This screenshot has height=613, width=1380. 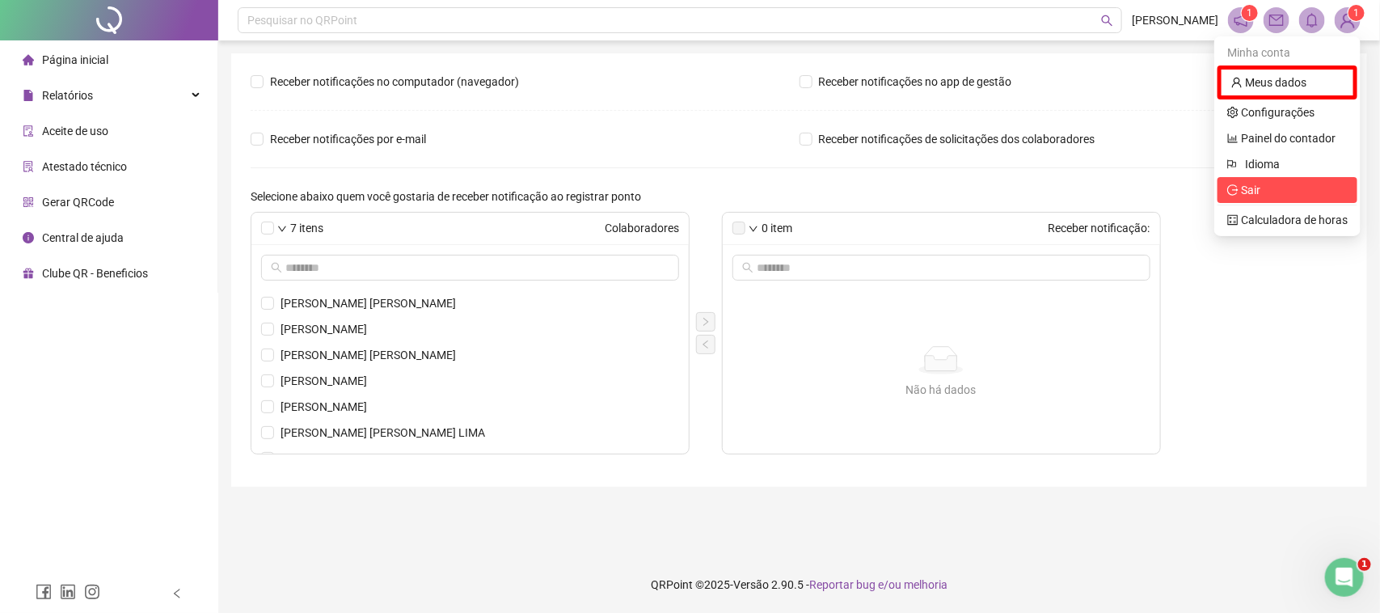 What do you see at coordinates (95, 273) in the screenshot?
I see `span: Clube QR - Beneficios` at bounding box center [95, 273].